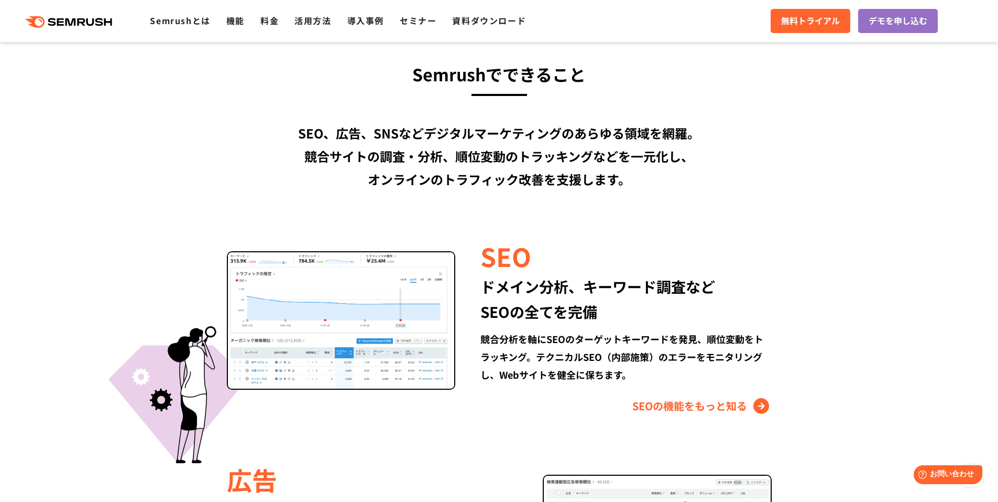 Image resolution: width=998 pixels, height=502 pixels. Describe the element at coordinates (372, 479) in the screenshot. I see `div: 広告` at that location.